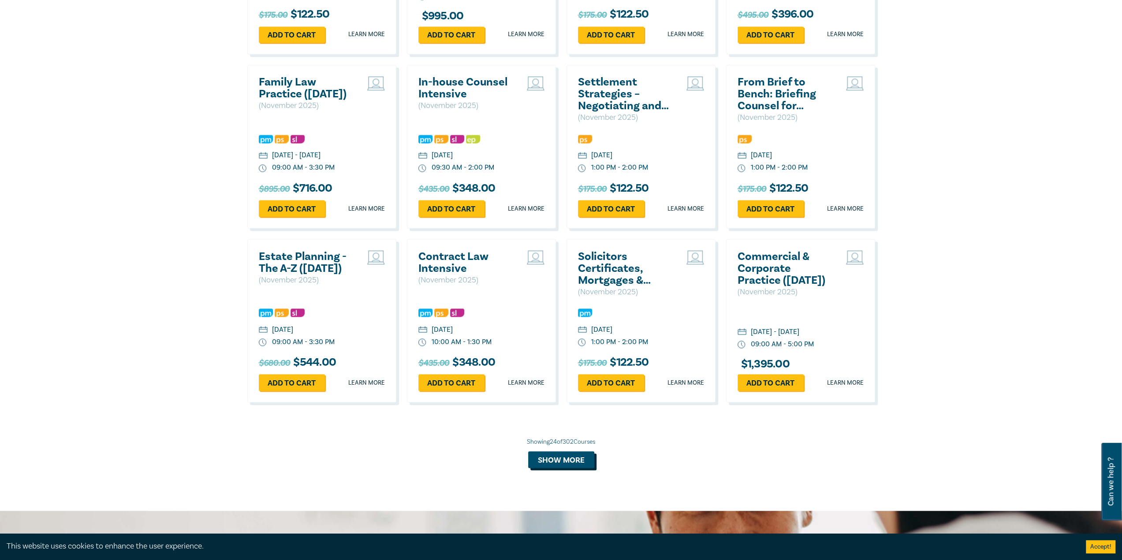 This screenshot has height=560, width=1122. I want to click on a: Contract Law Intensive, so click(465, 262).